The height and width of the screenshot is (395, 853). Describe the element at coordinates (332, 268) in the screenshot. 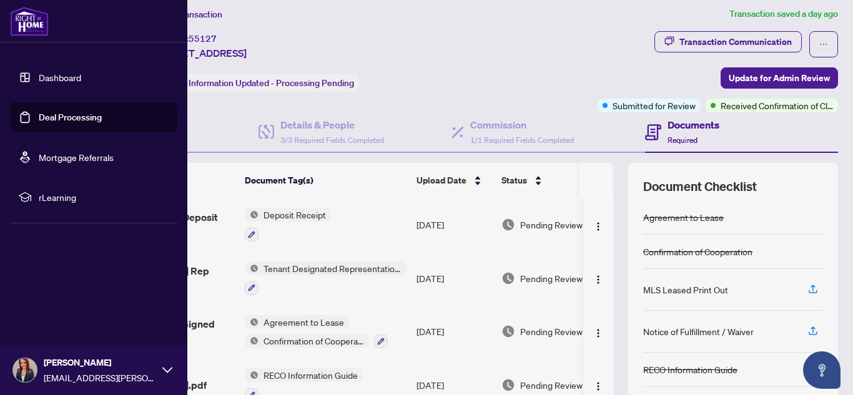

I see `span: Tenant Designated Representation Agreement` at that location.